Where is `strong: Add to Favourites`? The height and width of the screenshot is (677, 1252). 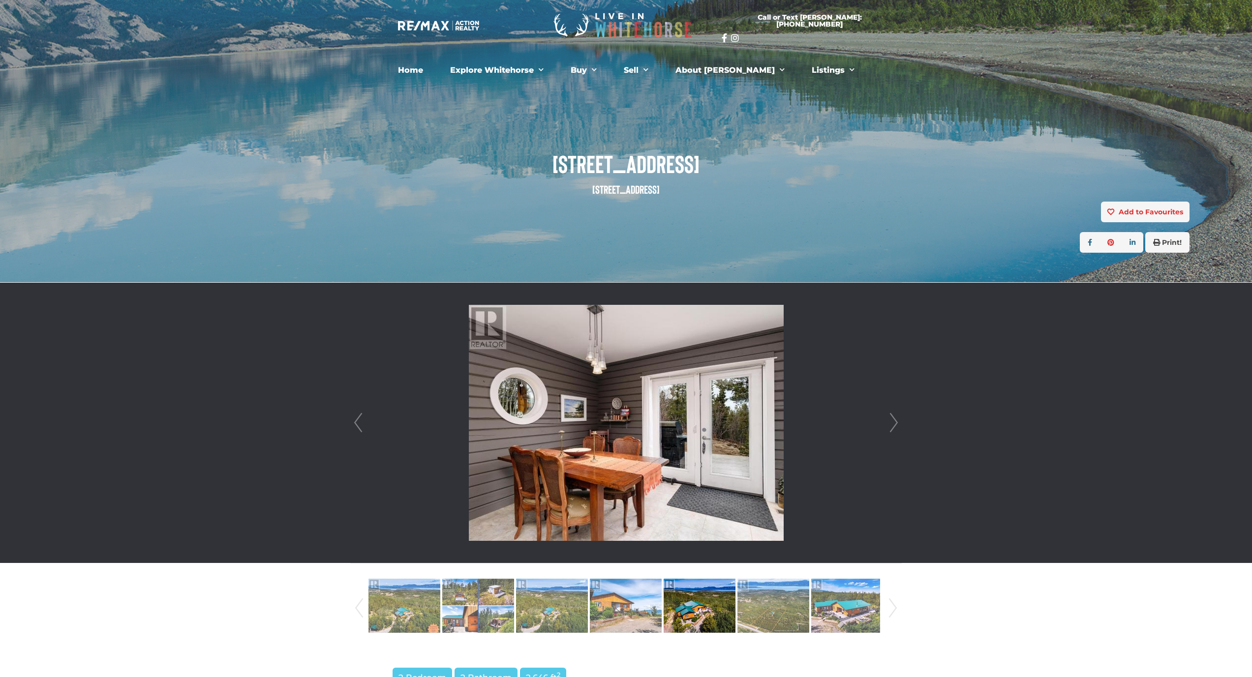 strong: Add to Favourites is located at coordinates (1150, 212).